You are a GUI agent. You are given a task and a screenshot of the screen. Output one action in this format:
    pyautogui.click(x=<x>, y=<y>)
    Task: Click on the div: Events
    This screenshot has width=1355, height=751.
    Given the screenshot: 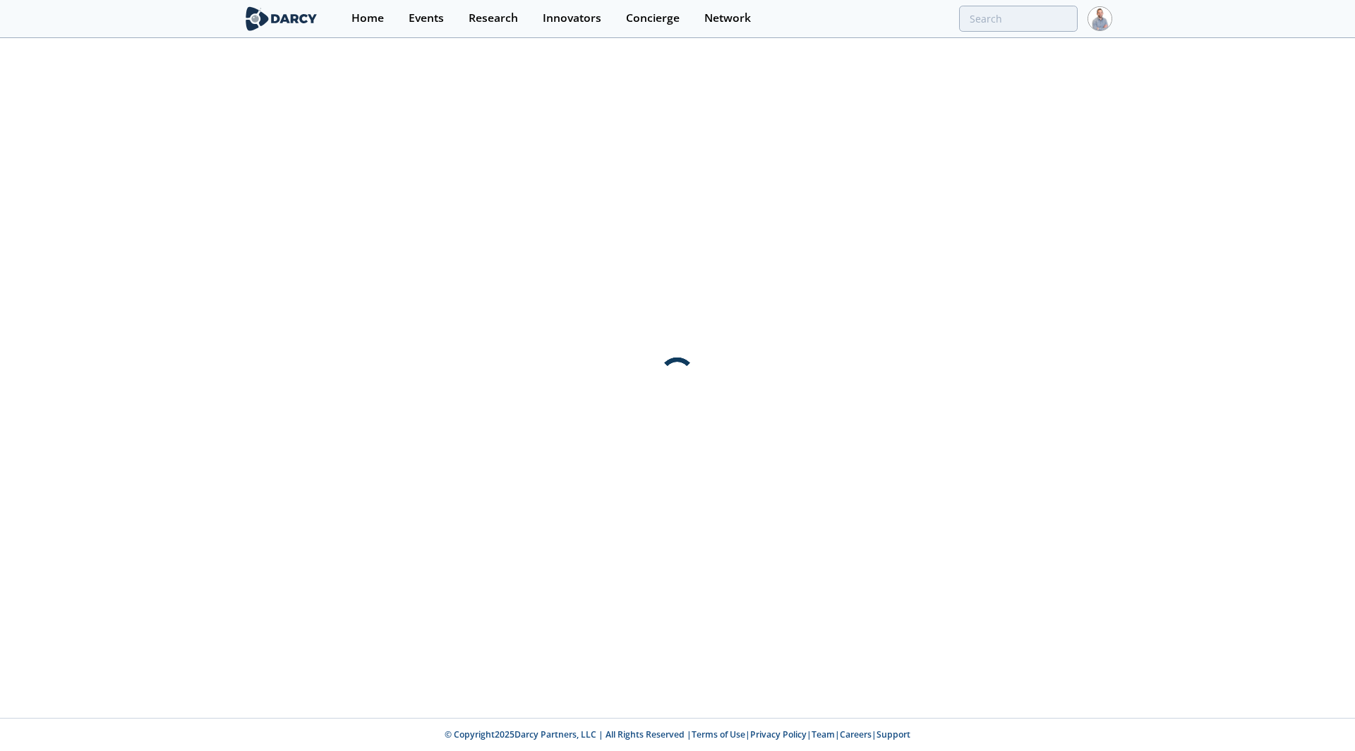 What is the action you would take?
    pyautogui.click(x=426, y=18)
    